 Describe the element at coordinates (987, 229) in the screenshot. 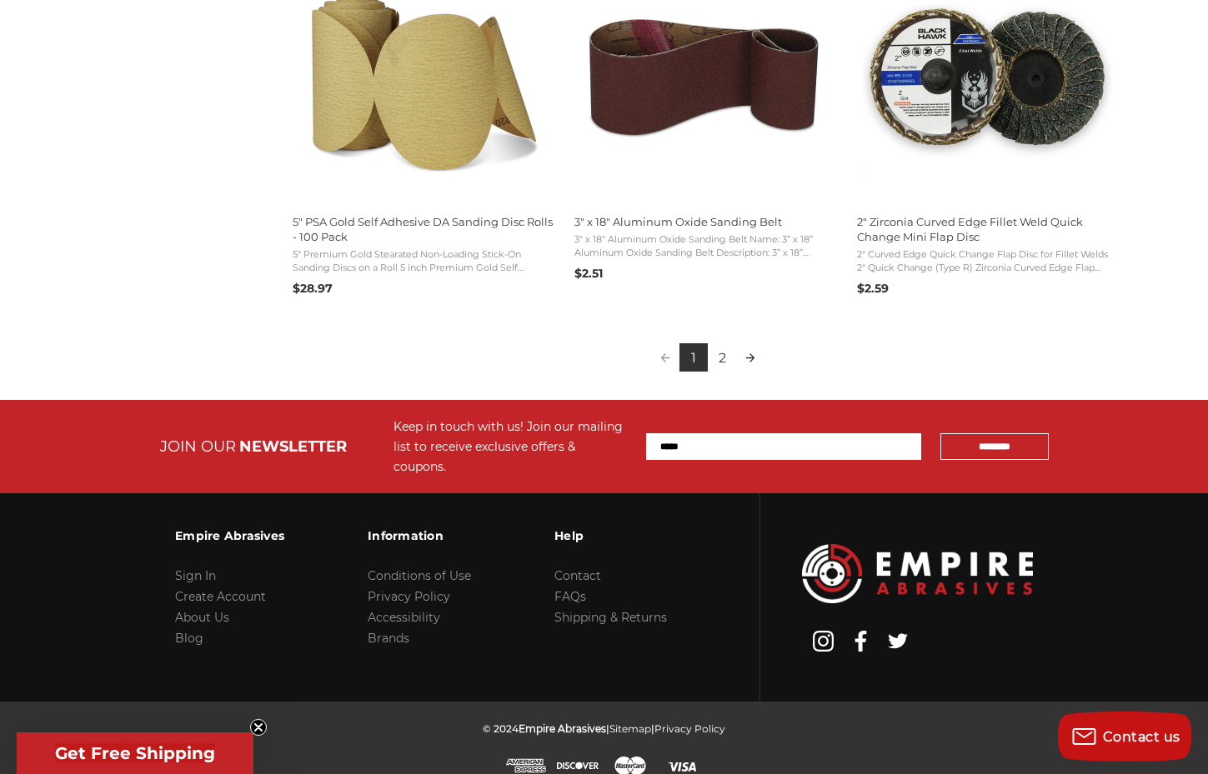

I see `span: 2" Zirconia Curved Edge Fillet Weld Quick Change Mini Flap Disc` at that location.